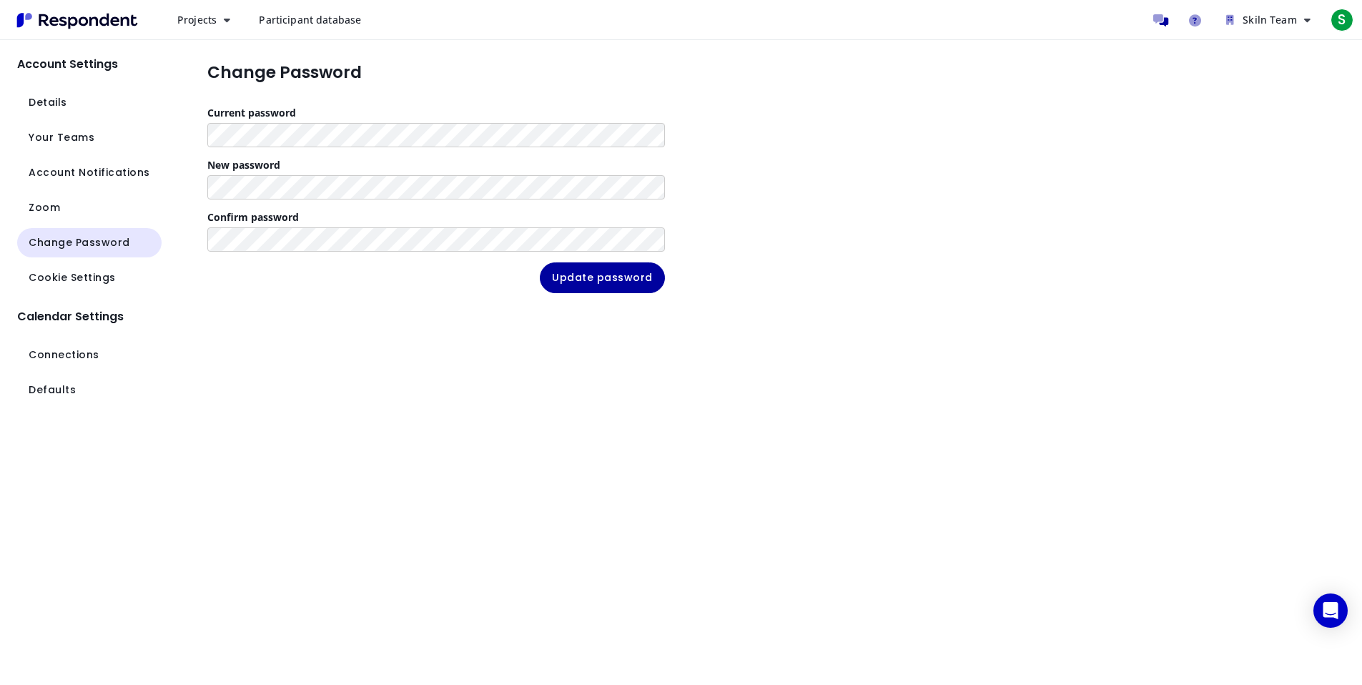 This screenshot has height=685, width=1362. What do you see at coordinates (252, 112) in the screenshot?
I see `label: Current password` at bounding box center [252, 112].